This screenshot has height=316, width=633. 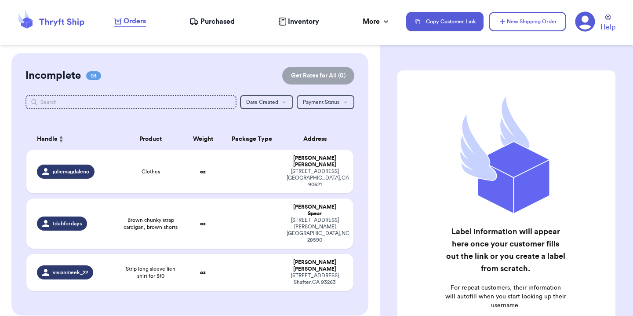 What do you see at coordinates (317, 139) in the screenshot?
I see `th: Address` at bounding box center [317, 139].